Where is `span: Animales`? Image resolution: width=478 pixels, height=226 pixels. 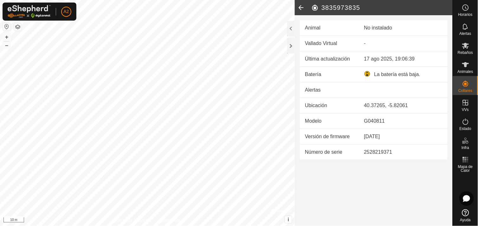 span: Animales is located at coordinates (466, 72).